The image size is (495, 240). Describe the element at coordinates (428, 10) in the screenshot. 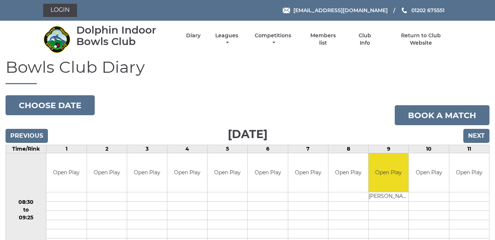

I see `span: 01202 675551` at that location.